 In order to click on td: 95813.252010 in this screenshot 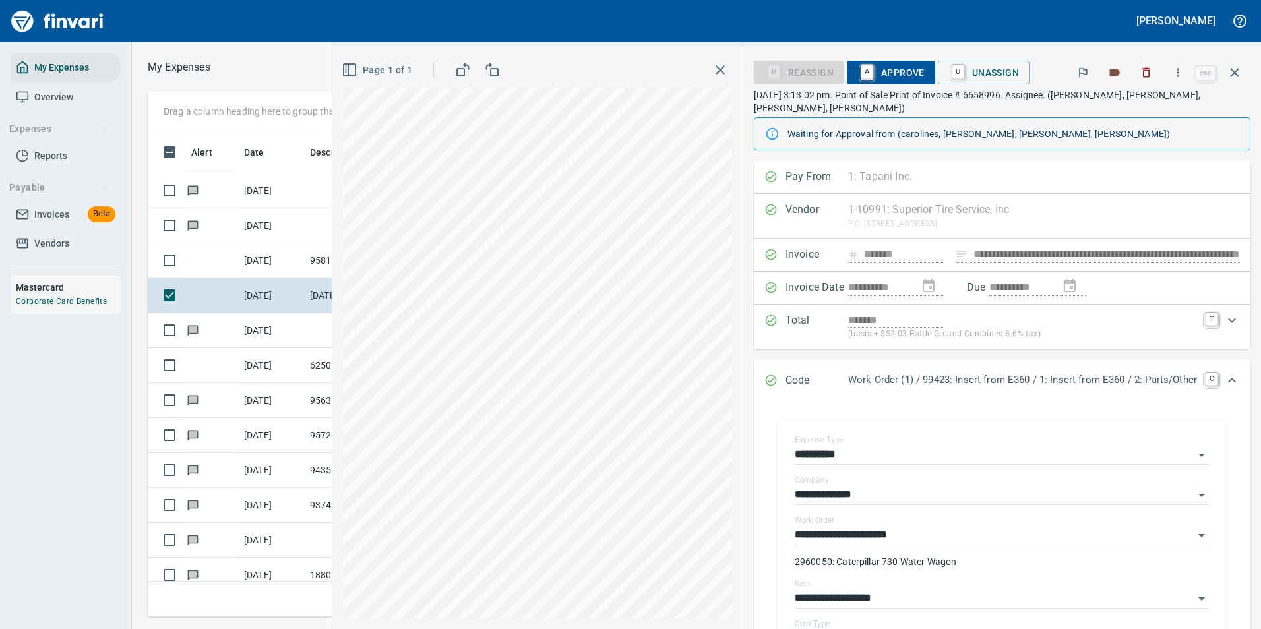, I will do `click(364, 260)`.